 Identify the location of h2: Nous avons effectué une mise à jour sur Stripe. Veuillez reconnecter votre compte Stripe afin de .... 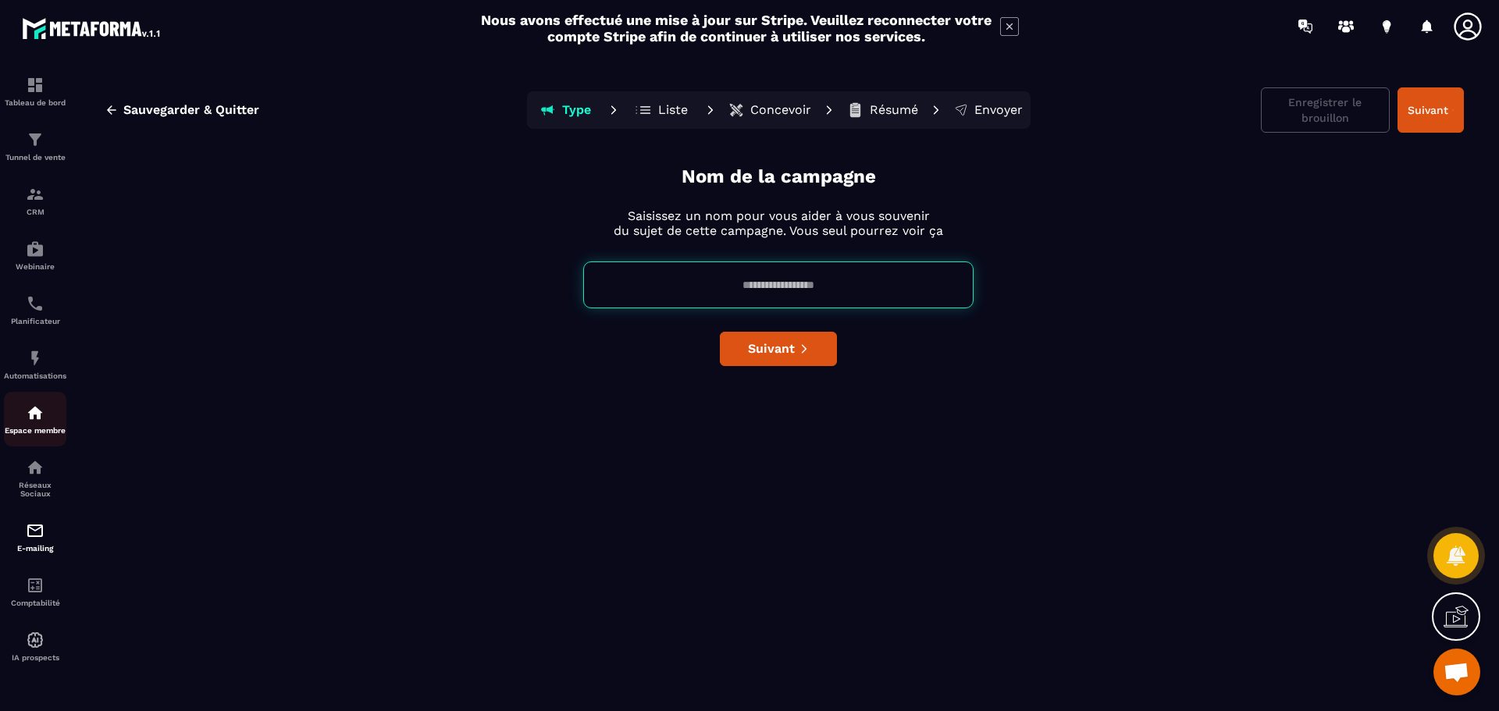
(736, 28).